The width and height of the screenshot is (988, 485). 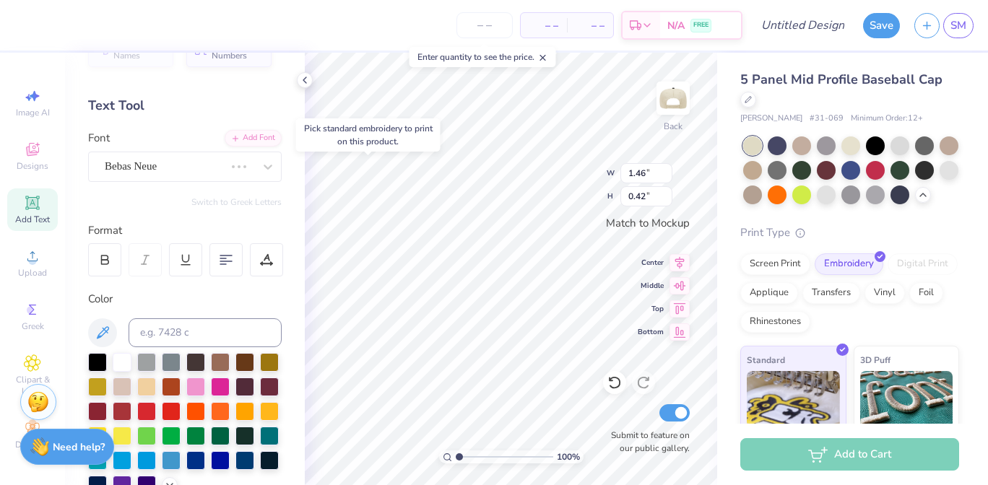 What do you see at coordinates (483, 57) in the screenshot?
I see `div: Enter quantity to see the price.` at bounding box center [483, 57].